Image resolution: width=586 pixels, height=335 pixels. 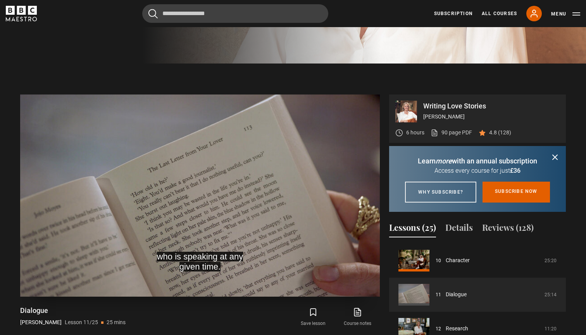 What do you see at coordinates (499, 14) in the screenshot?
I see `a: All Courses` at bounding box center [499, 14].